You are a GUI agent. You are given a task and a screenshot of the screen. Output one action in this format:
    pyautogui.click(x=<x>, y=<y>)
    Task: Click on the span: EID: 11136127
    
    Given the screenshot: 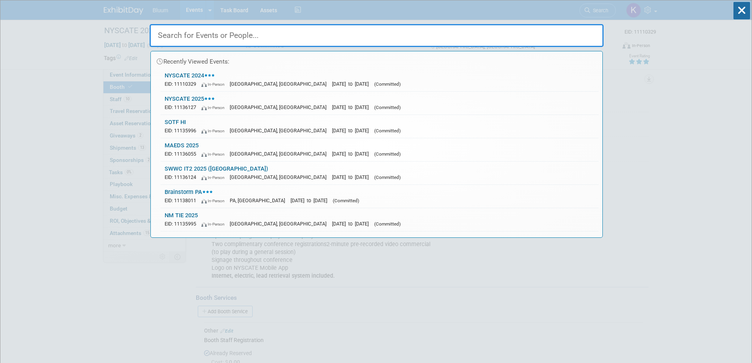 What is the action you would take?
    pyautogui.click(x=182, y=107)
    